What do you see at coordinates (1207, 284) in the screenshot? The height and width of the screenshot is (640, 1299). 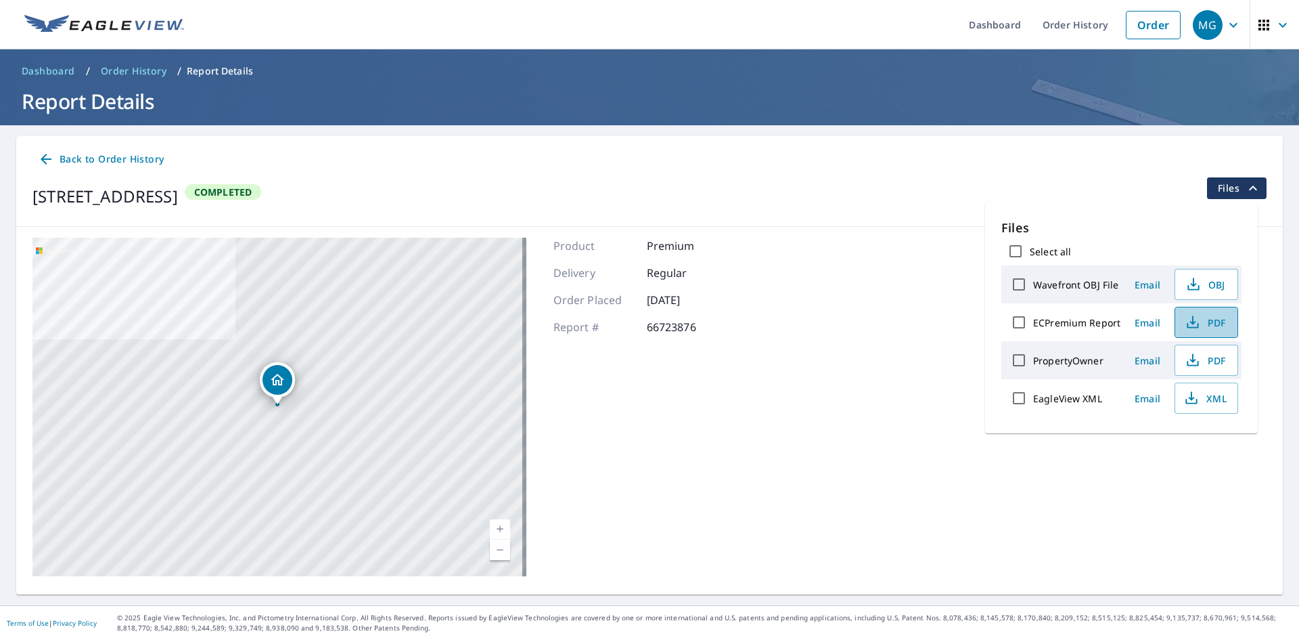 I see `button: OBJ` at bounding box center [1207, 284].